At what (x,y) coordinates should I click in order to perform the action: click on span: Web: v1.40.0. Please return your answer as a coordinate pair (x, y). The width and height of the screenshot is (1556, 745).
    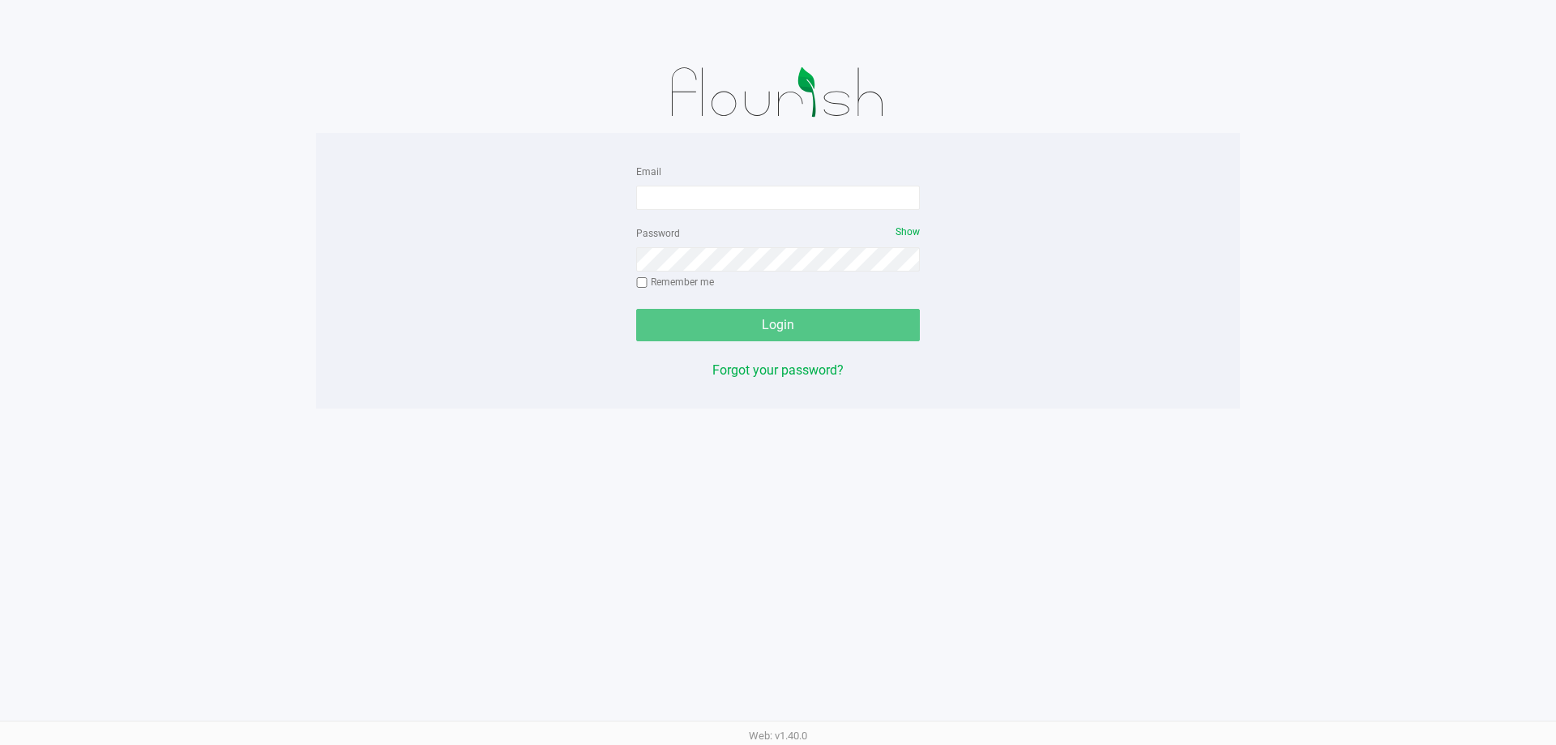
    Looking at the image, I should click on (778, 735).